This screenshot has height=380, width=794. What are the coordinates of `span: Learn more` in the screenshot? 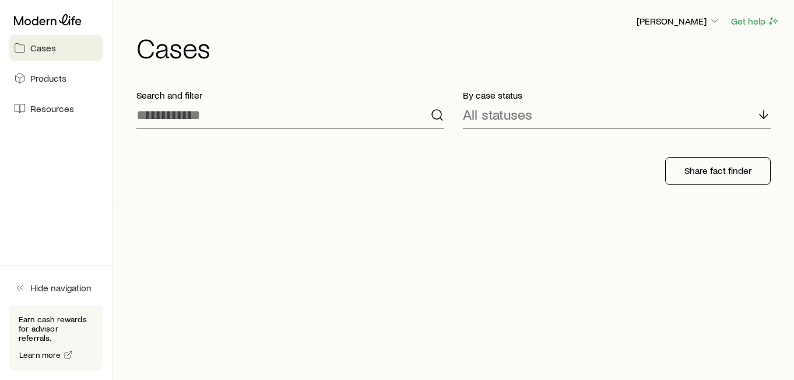 It's located at (40, 355).